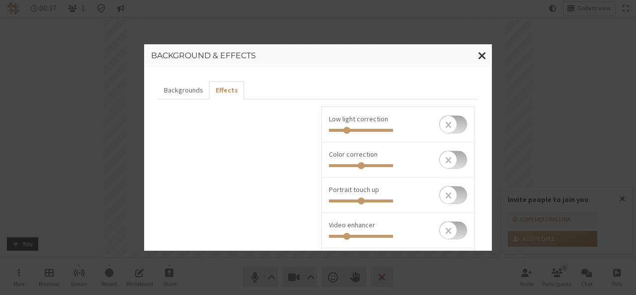 This screenshot has width=636, height=295. Describe the element at coordinates (353, 154) in the screenshot. I see `span: Color correction` at that location.